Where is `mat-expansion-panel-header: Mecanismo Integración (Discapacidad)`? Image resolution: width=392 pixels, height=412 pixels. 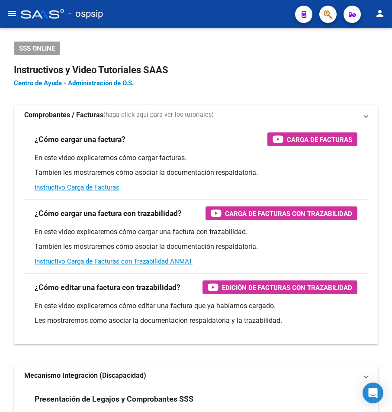
mat-expansion-panel-header: Mecanismo Integración (Discapacidad) is located at coordinates (196, 376).